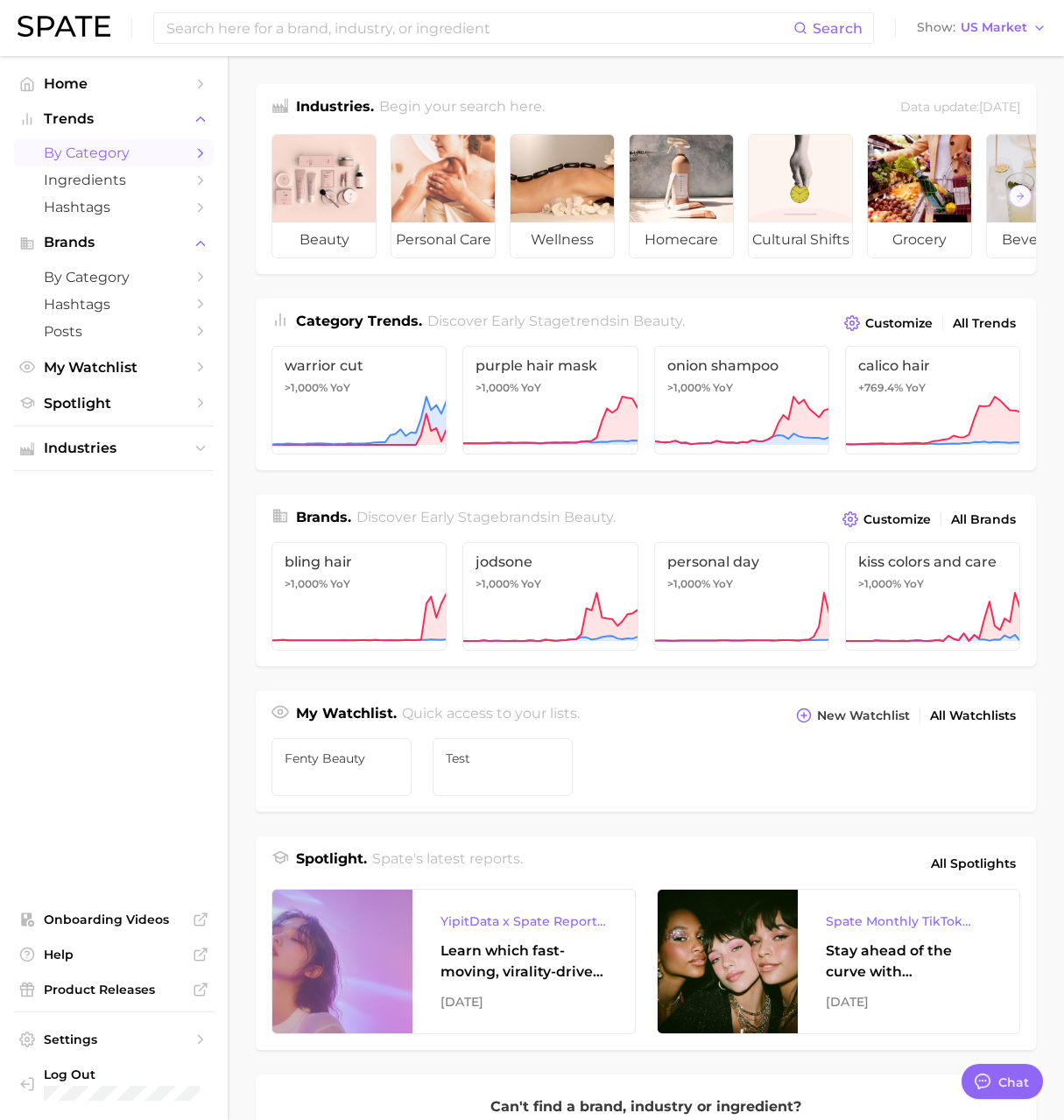 The height and width of the screenshot is (1120, 1064). What do you see at coordinates (837, 28) in the screenshot?
I see `span: Search` at bounding box center [837, 28].